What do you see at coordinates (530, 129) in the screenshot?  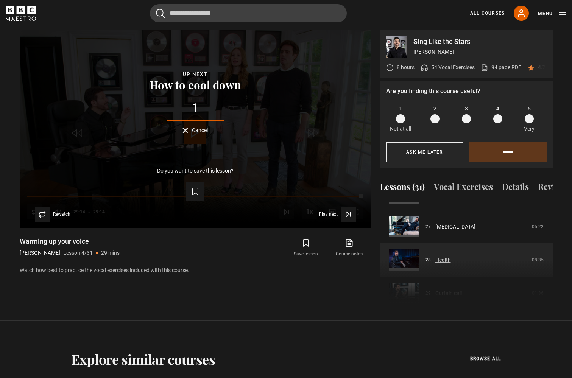 I see `p: Very` at bounding box center [530, 129].